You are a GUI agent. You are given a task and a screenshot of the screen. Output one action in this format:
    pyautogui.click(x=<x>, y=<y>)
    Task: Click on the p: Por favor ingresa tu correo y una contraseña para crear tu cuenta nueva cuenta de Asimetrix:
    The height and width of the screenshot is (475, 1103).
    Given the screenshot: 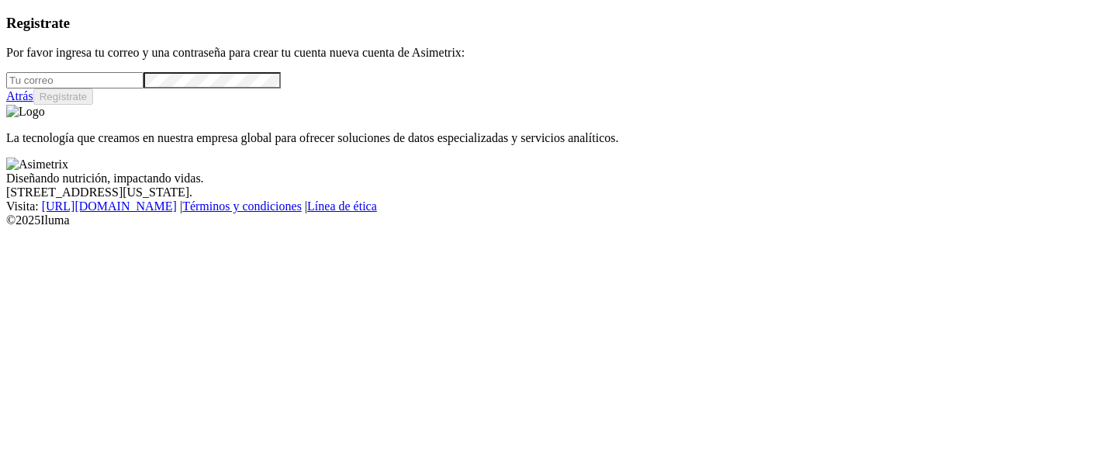 What is the action you would take?
    pyautogui.click(x=551, y=53)
    